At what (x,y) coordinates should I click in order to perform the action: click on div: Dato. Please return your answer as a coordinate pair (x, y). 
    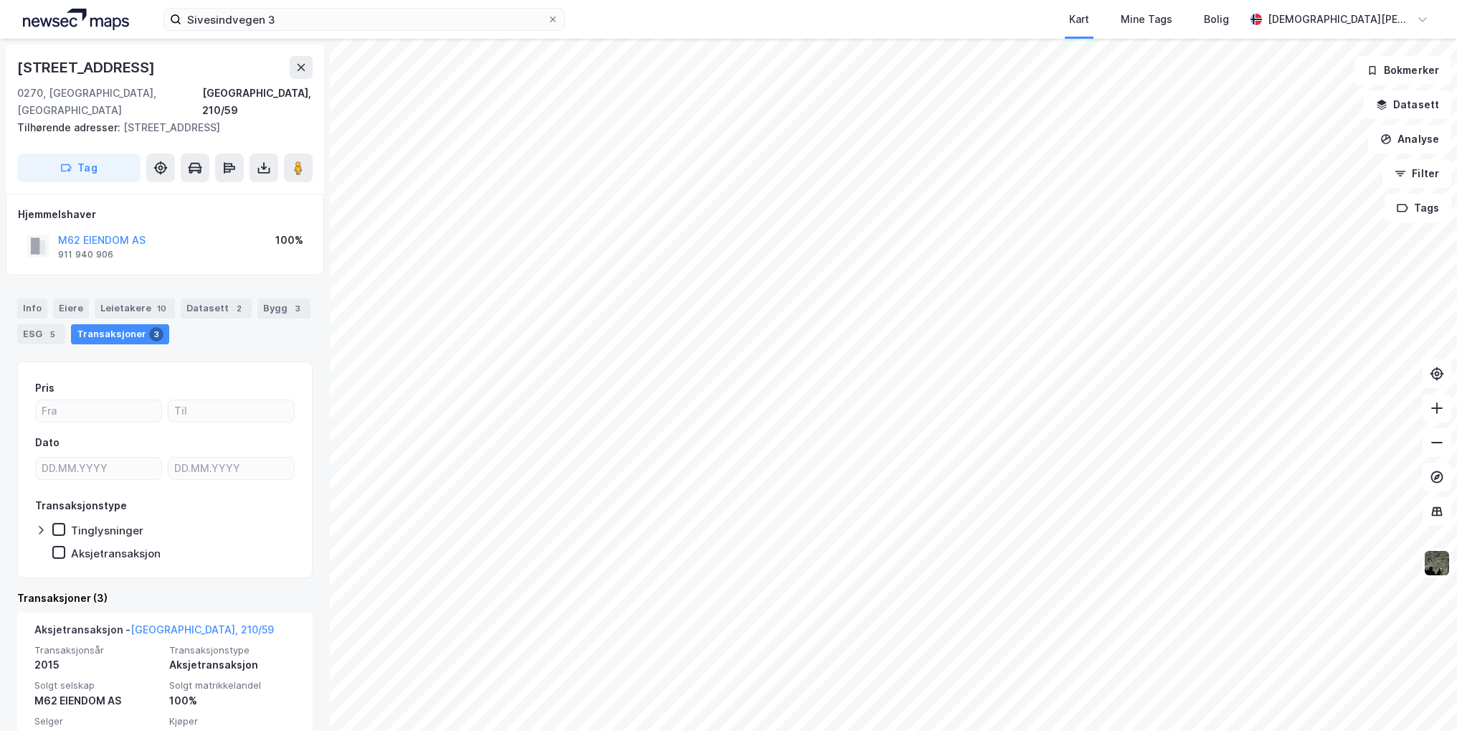
    Looking at the image, I should click on (47, 442).